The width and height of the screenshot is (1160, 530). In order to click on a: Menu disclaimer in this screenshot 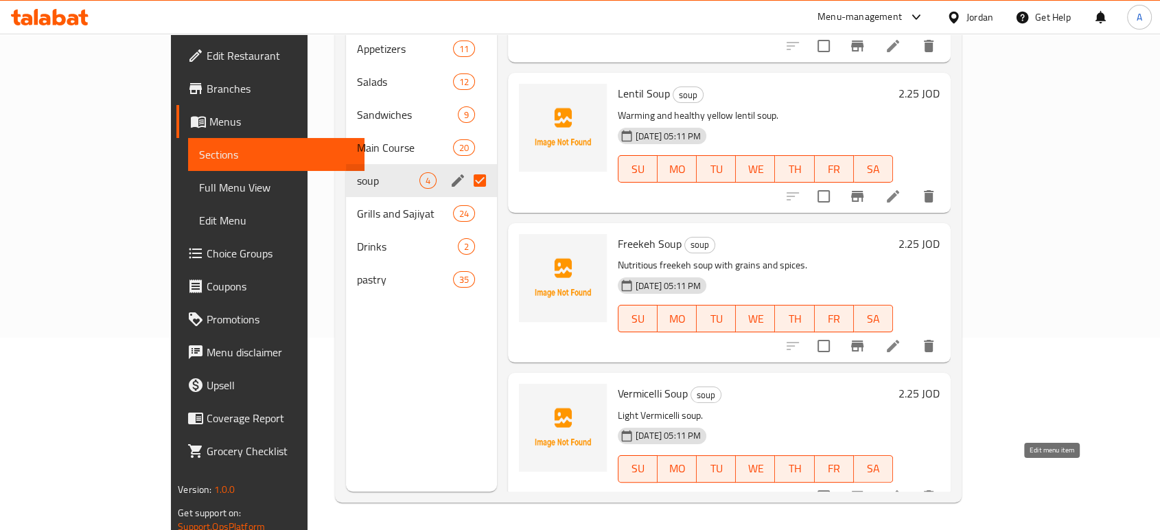, I will do `click(271, 352)`.